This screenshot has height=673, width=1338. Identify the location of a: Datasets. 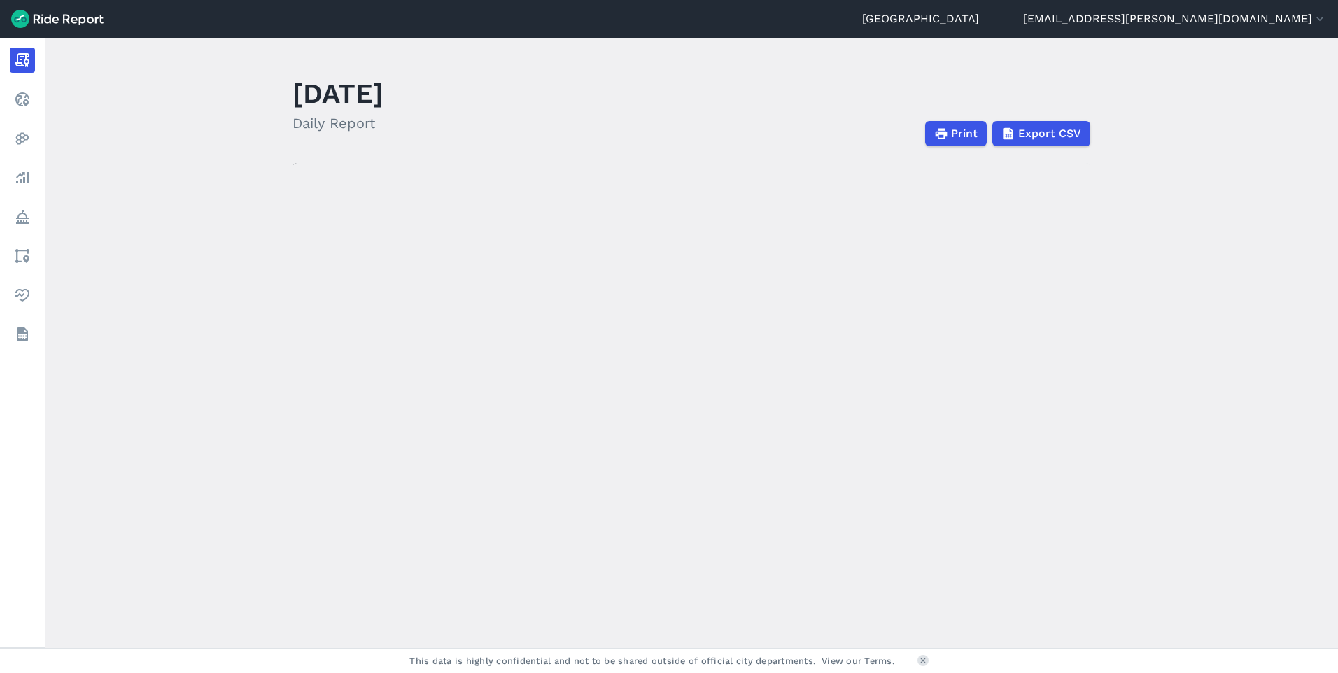
(22, 334).